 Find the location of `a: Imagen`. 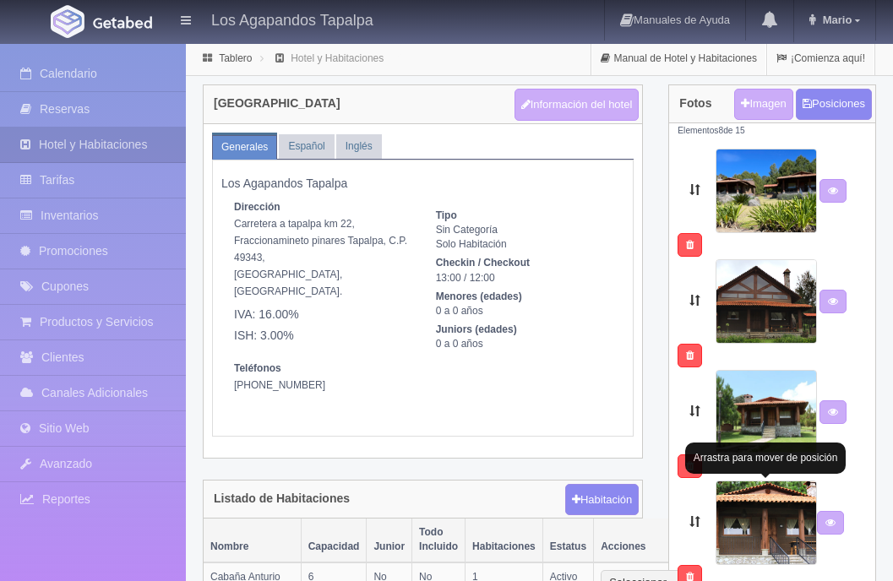

a: Imagen is located at coordinates (762, 104).